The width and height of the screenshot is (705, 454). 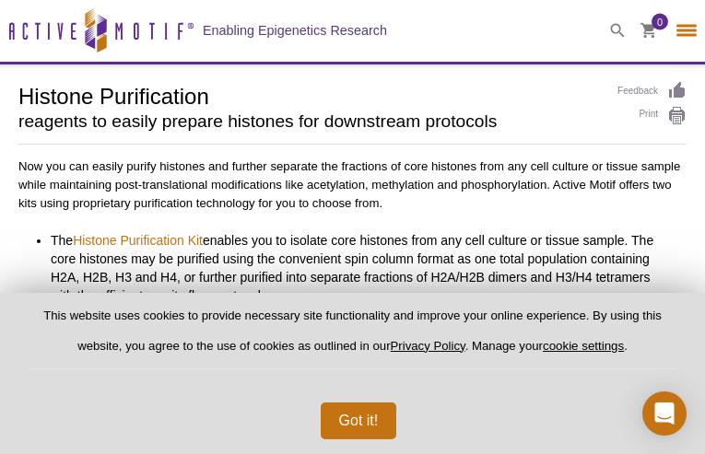 I want to click on h2: reagents to easily prepare histones for downstream protocols, so click(x=309, y=122).